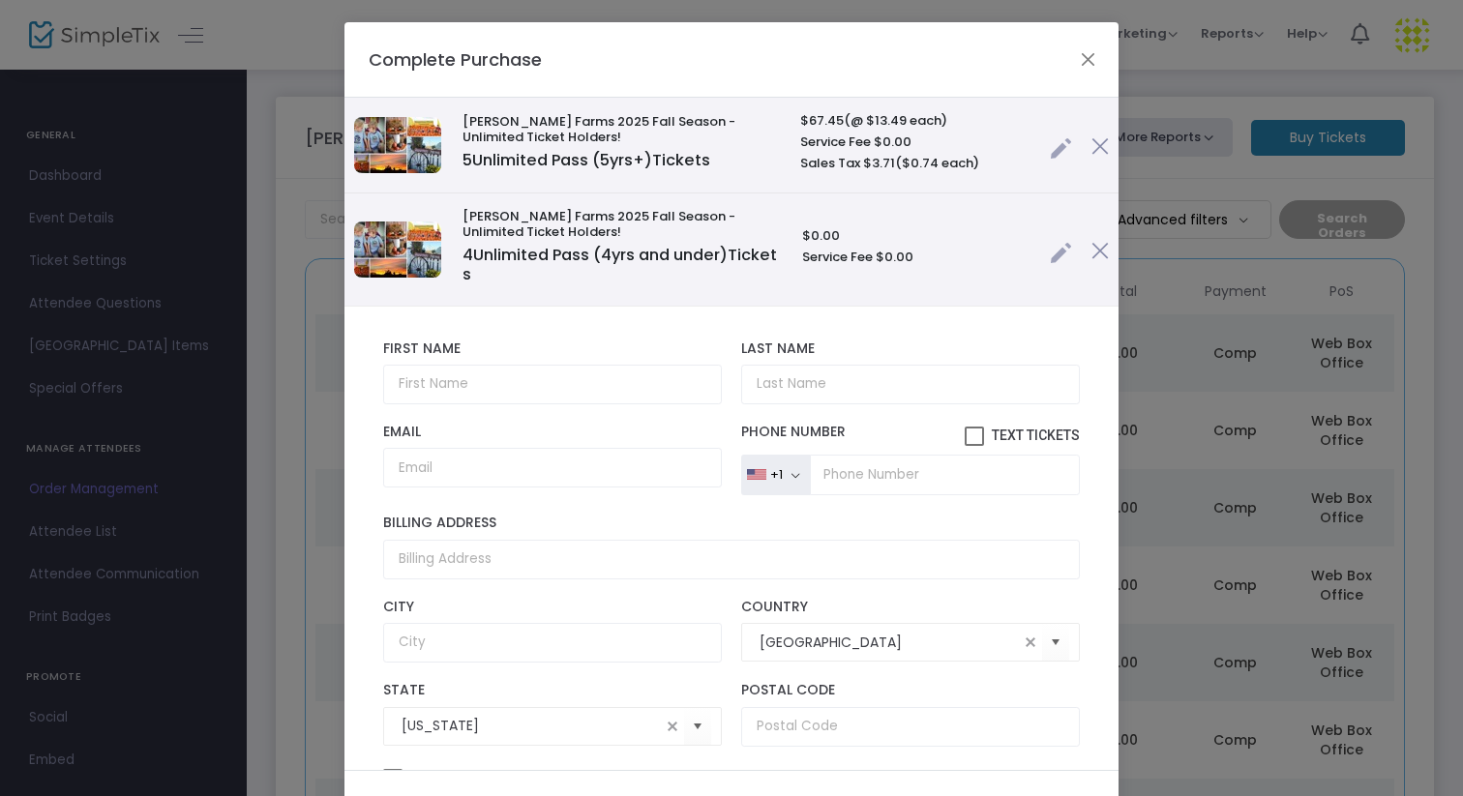 Image resolution: width=1463 pixels, height=796 pixels. I want to click on input: First Name, so click(552, 384).